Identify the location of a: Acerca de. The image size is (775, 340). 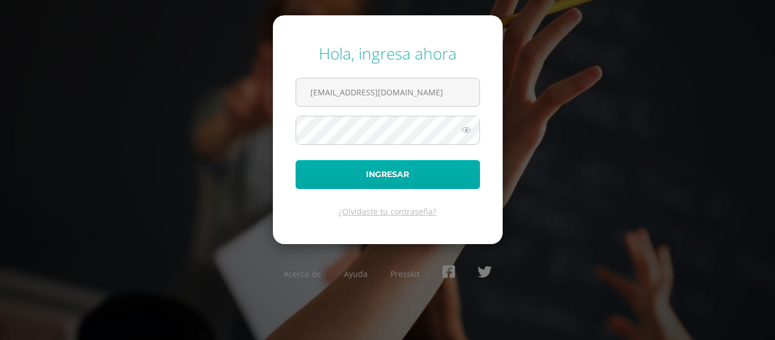
(302, 273).